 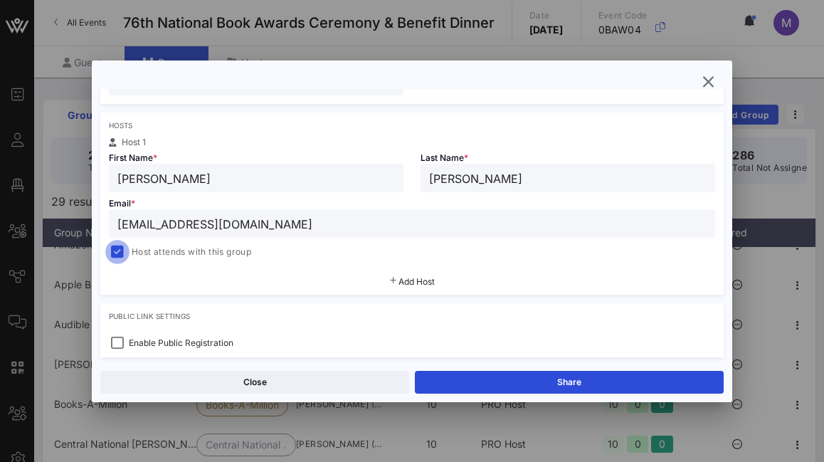 I want to click on span: Enable Public Registration, so click(x=181, y=343).